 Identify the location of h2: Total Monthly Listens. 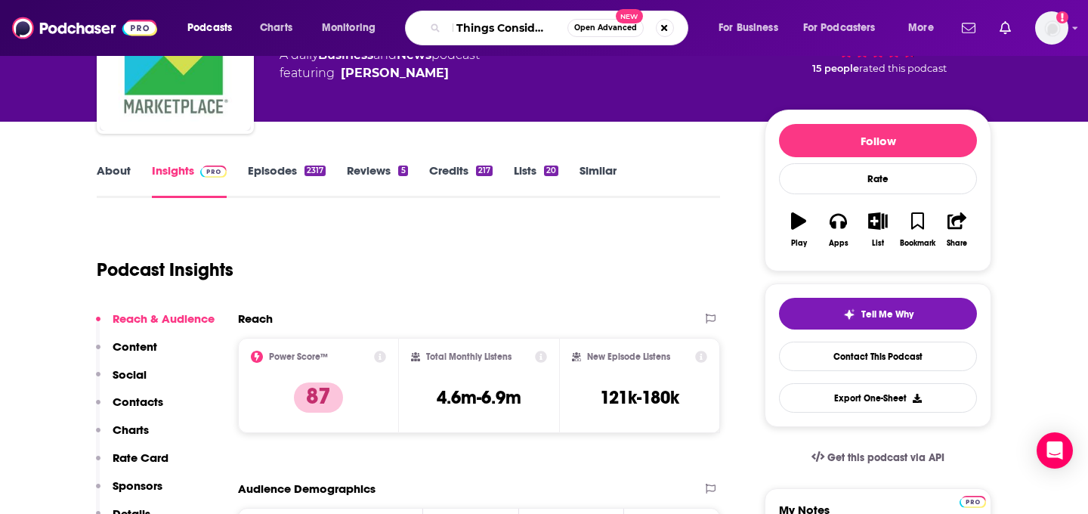
(469, 357).